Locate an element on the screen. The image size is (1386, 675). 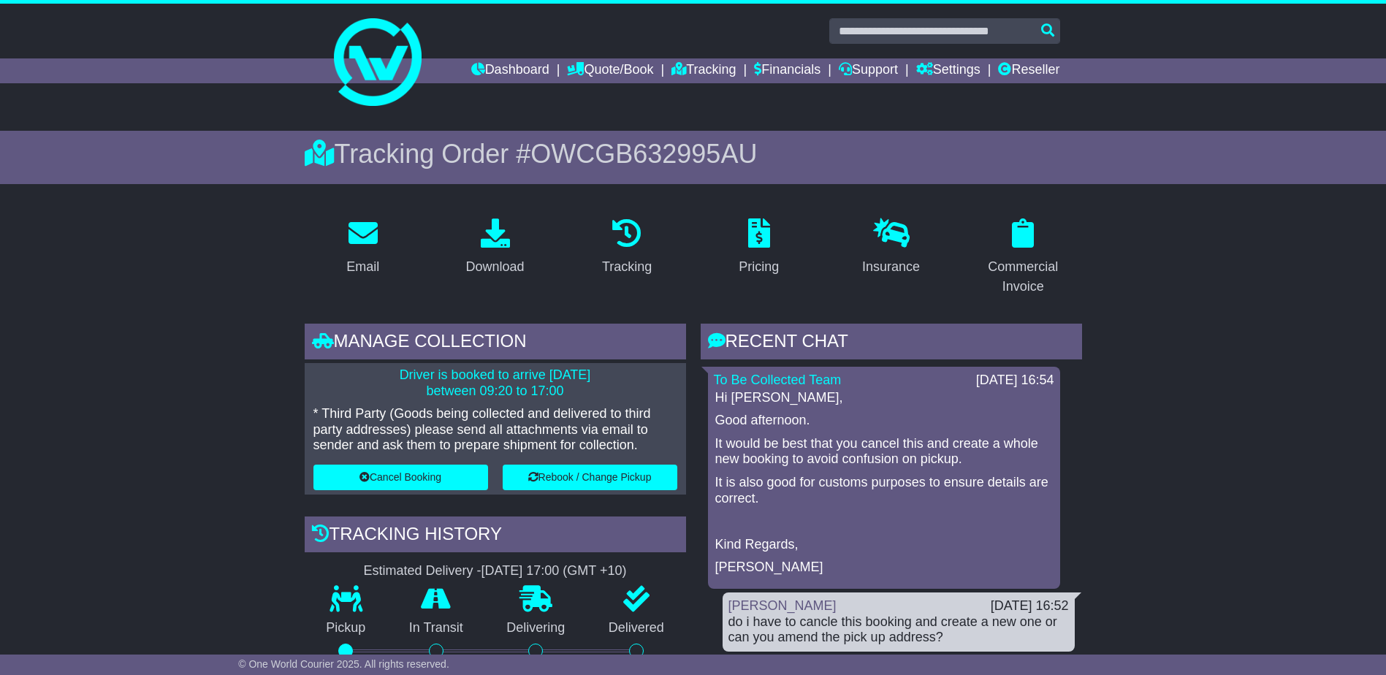
a: Insurance is located at coordinates (891, 248).